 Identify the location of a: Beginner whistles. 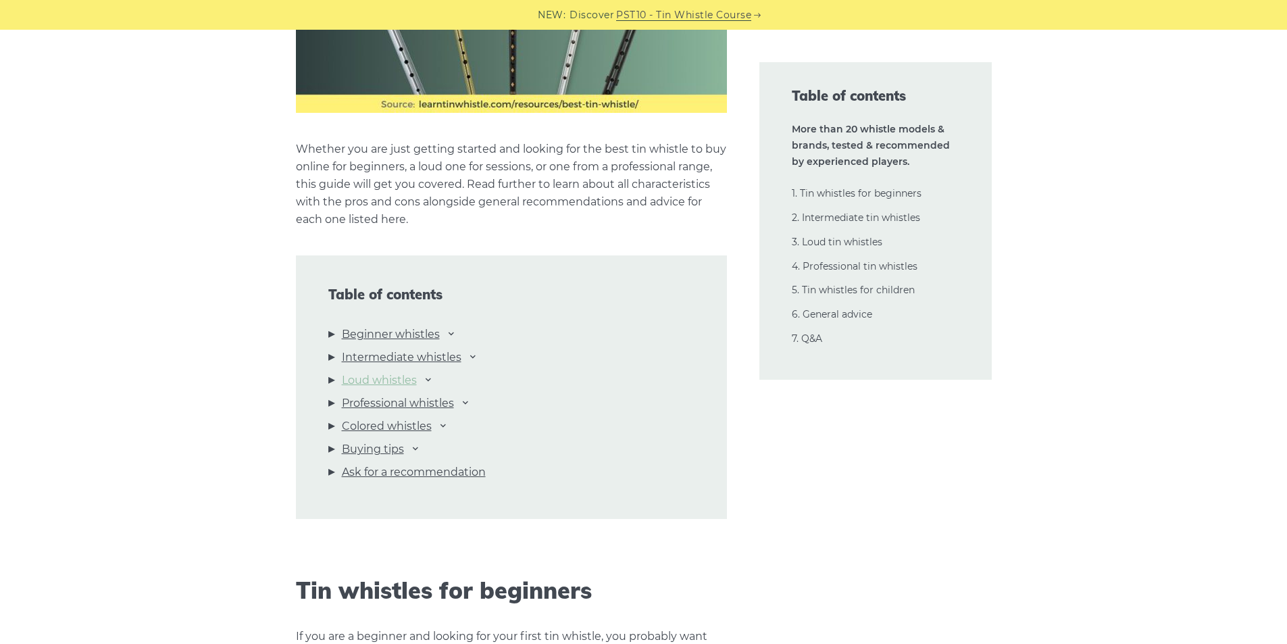
(391, 334).